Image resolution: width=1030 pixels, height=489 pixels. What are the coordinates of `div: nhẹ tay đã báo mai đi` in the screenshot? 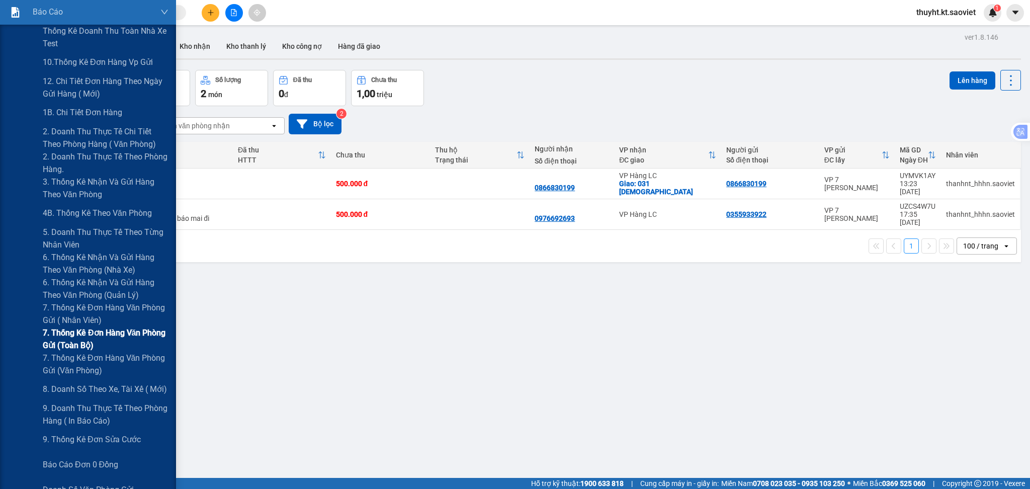 It's located at (186, 218).